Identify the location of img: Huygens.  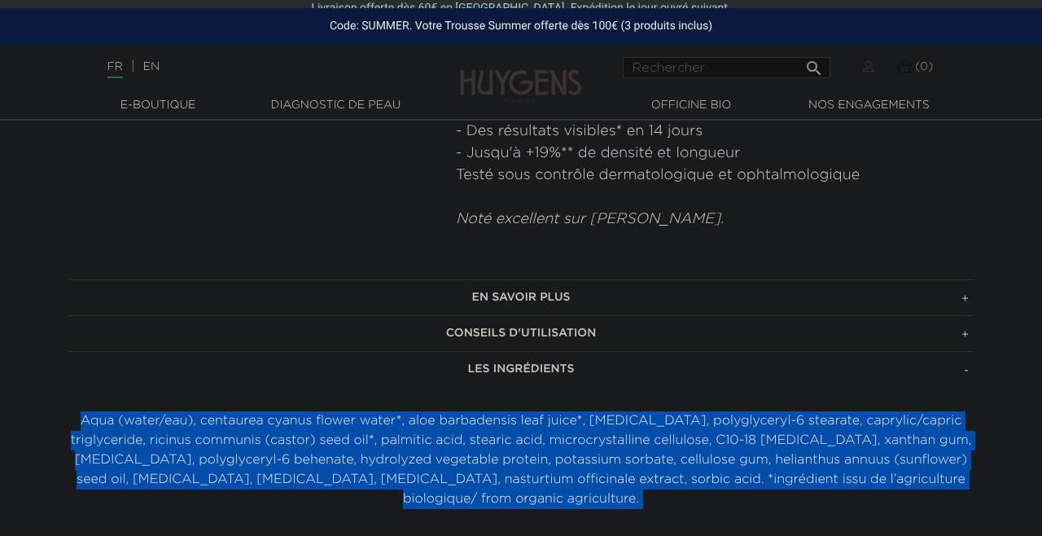
(521, 74).